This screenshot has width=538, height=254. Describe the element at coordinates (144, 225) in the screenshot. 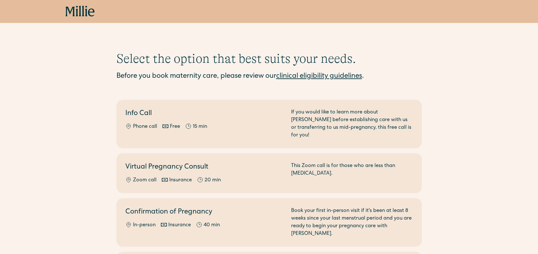

I see `div: In-person` at that location.